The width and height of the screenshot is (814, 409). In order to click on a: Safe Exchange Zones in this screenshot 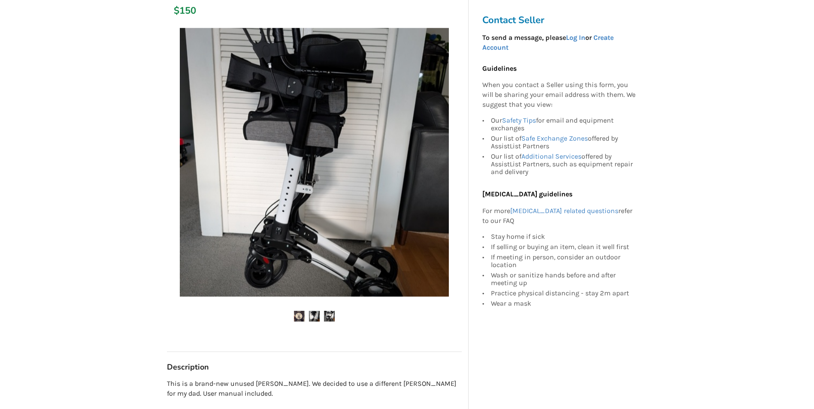, I will do `click(554, 138)`.